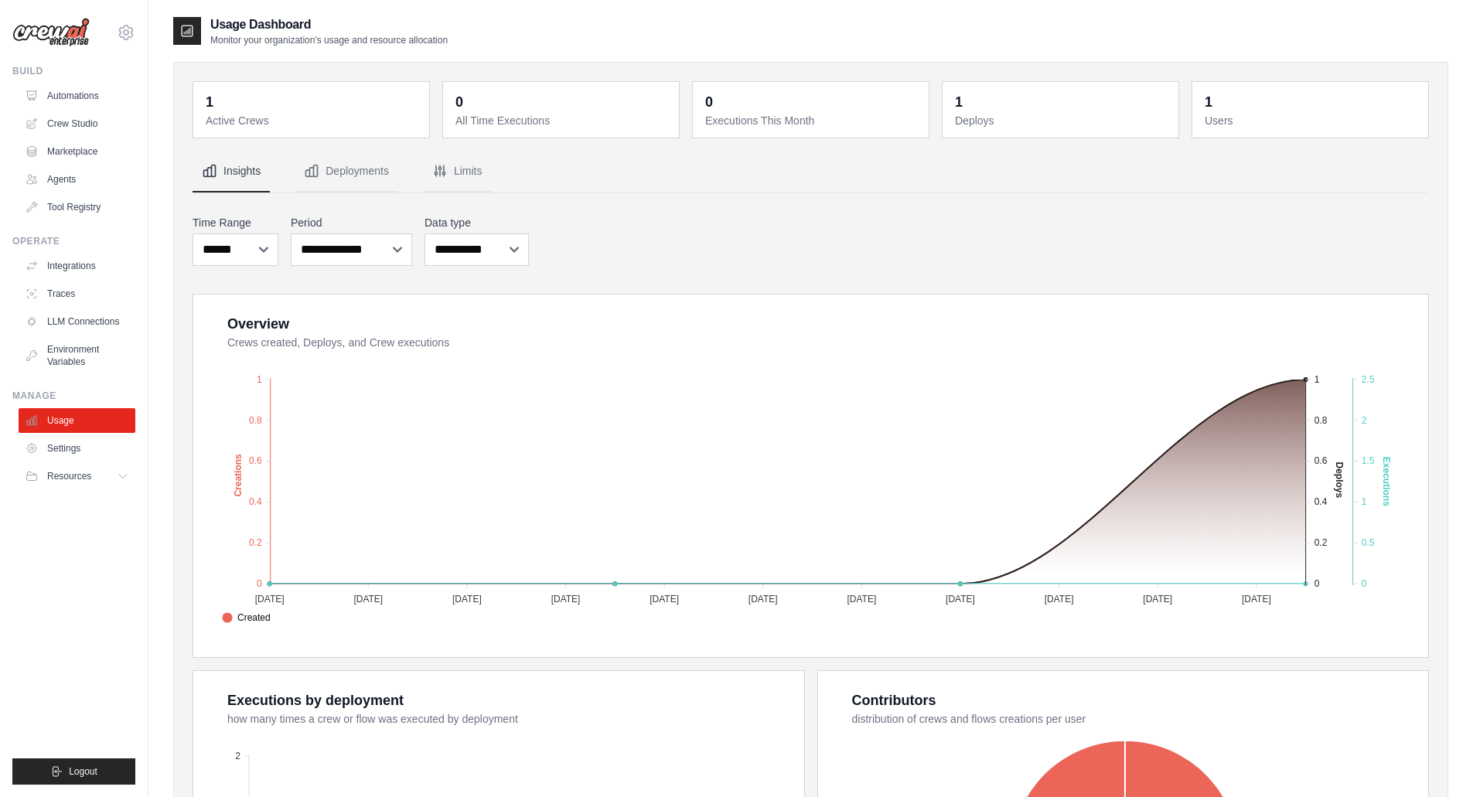 The image size is (1473, 797). I want to click on label: Data type, so click(476, 223).